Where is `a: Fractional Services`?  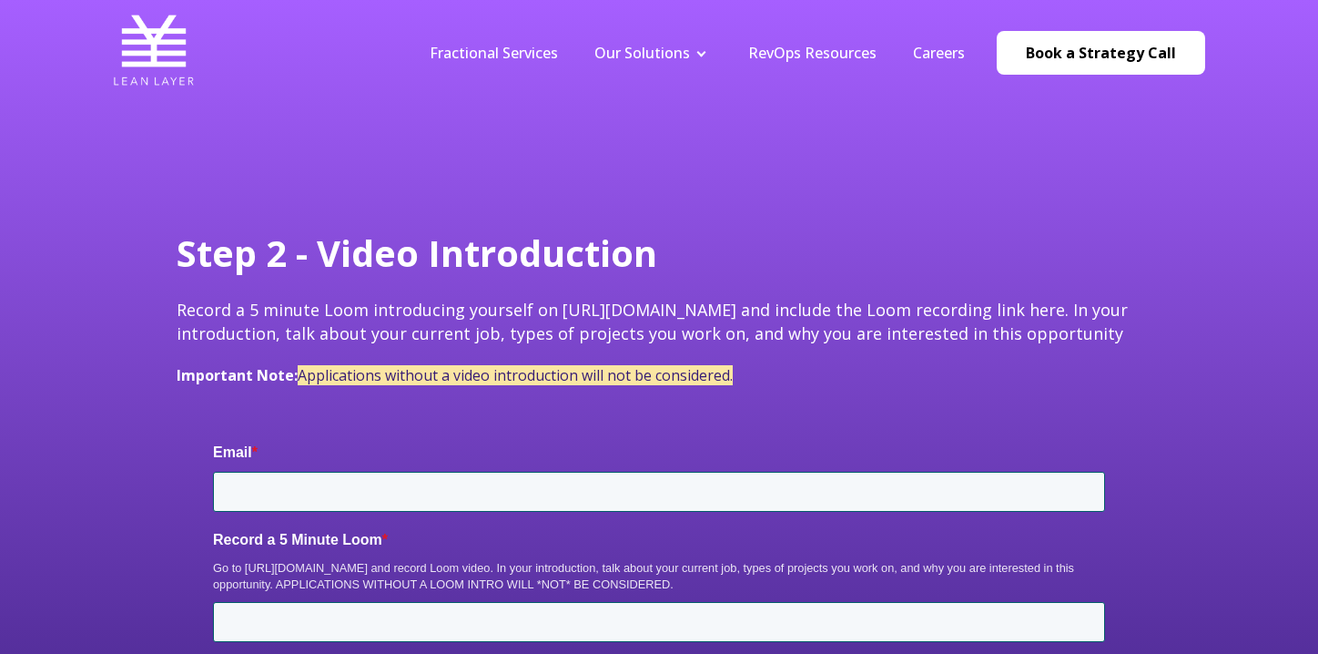 a: Fractional Services is located at coordinates (493, 53).